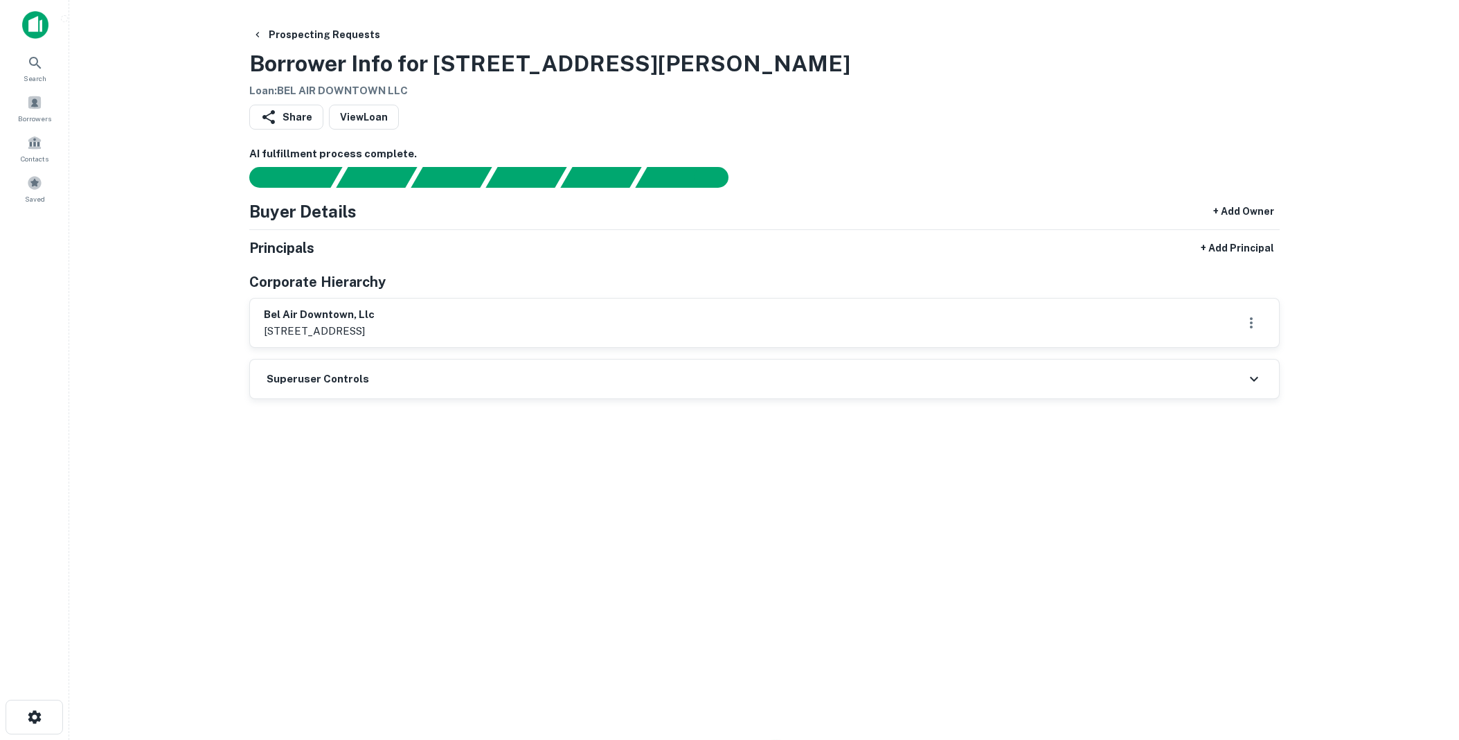 Image resolution: width=1459 pixels, height=740 pixels. Describe the element at coordinates (765, 154) in the screenshot. I see `h6: AI fulfillment process complete.` at that location.